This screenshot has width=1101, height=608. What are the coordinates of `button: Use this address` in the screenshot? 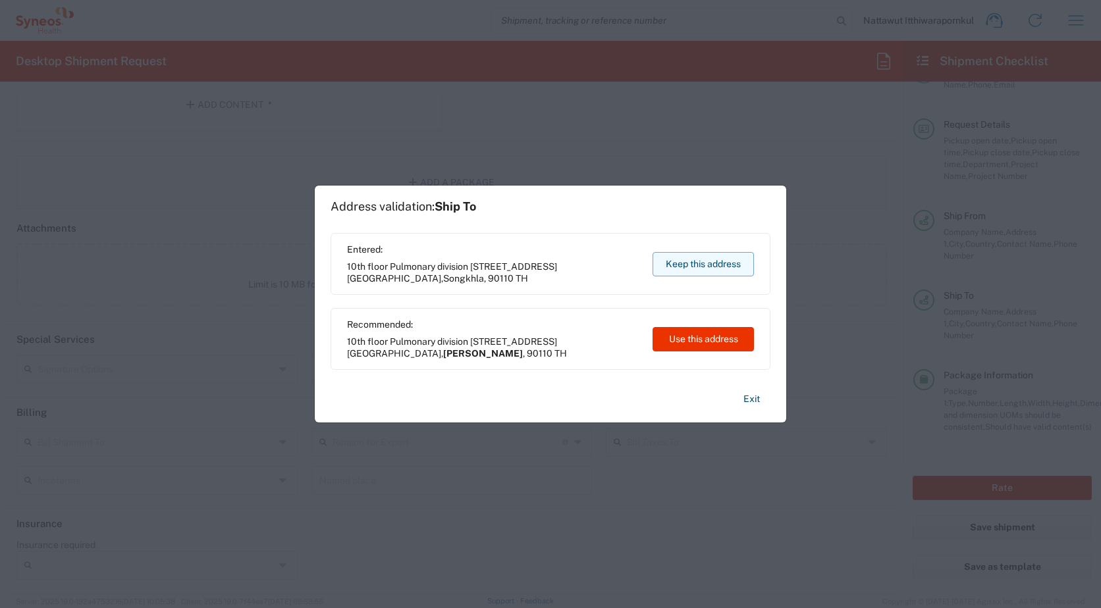 It's located at (703, 339).